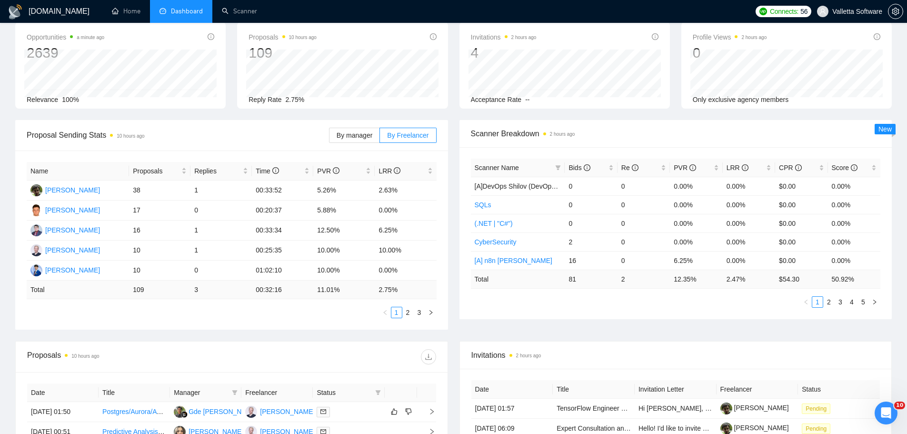 The height and width of the screenshot is (434, 907). I want to click on span: 10, so click(899, 405).